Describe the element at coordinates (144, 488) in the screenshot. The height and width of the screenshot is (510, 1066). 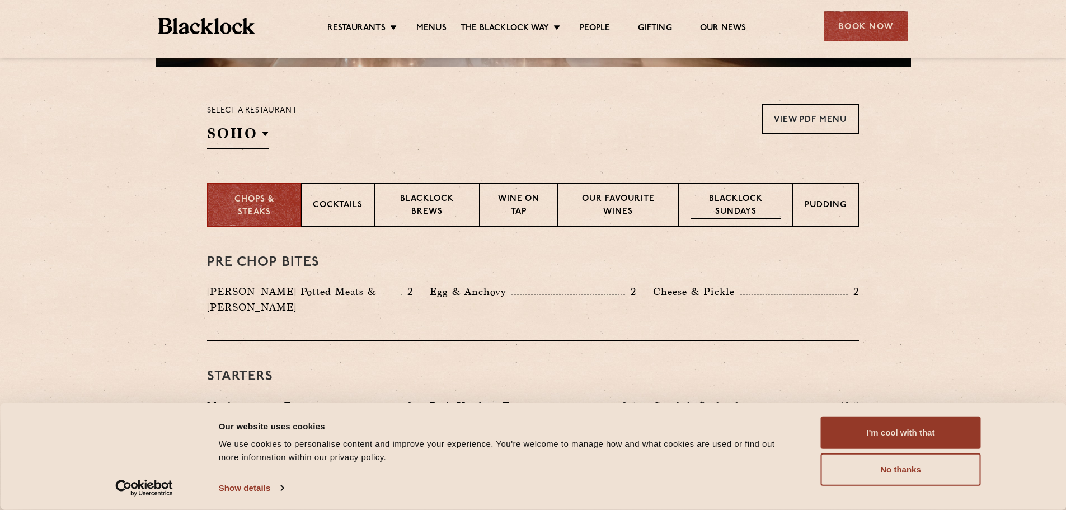
I see `a: Usercentrics Cookiebot - opens in a new window` at that location.